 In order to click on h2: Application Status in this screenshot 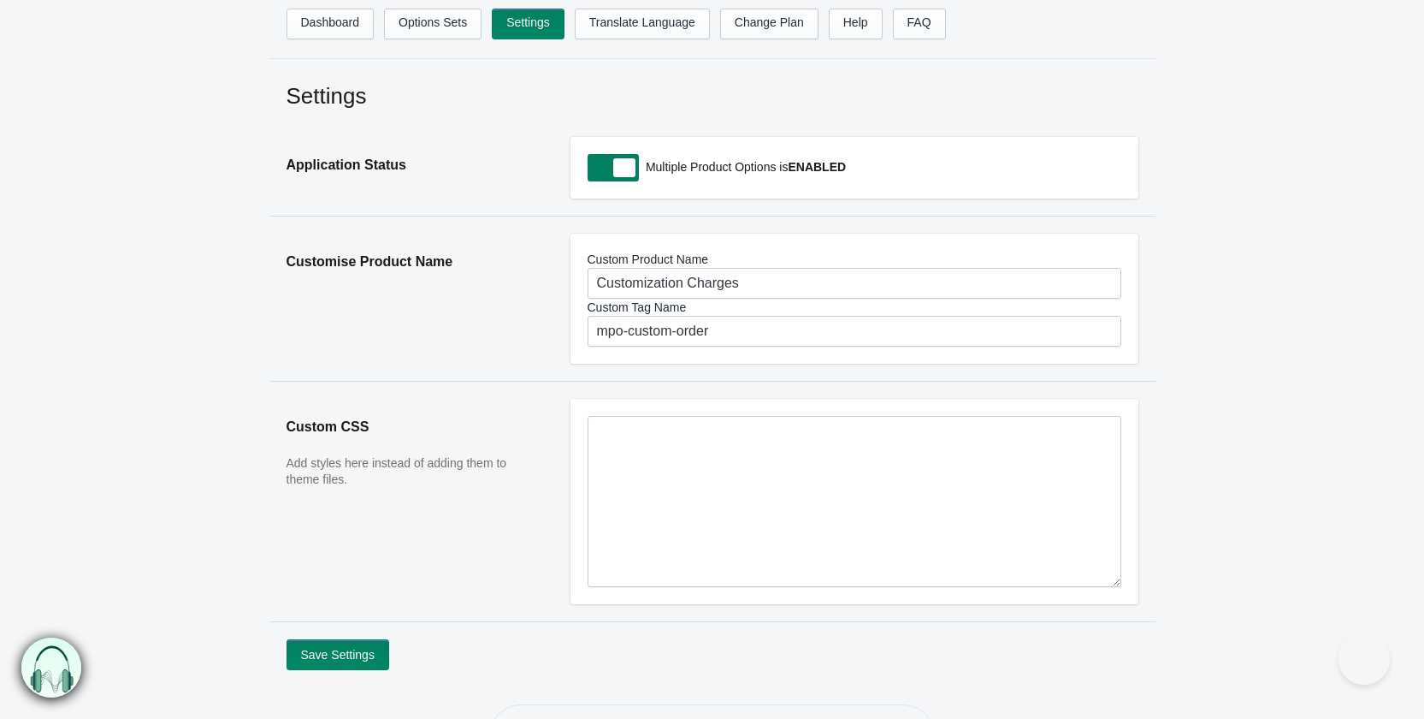, I will do `click(411, 165)`.